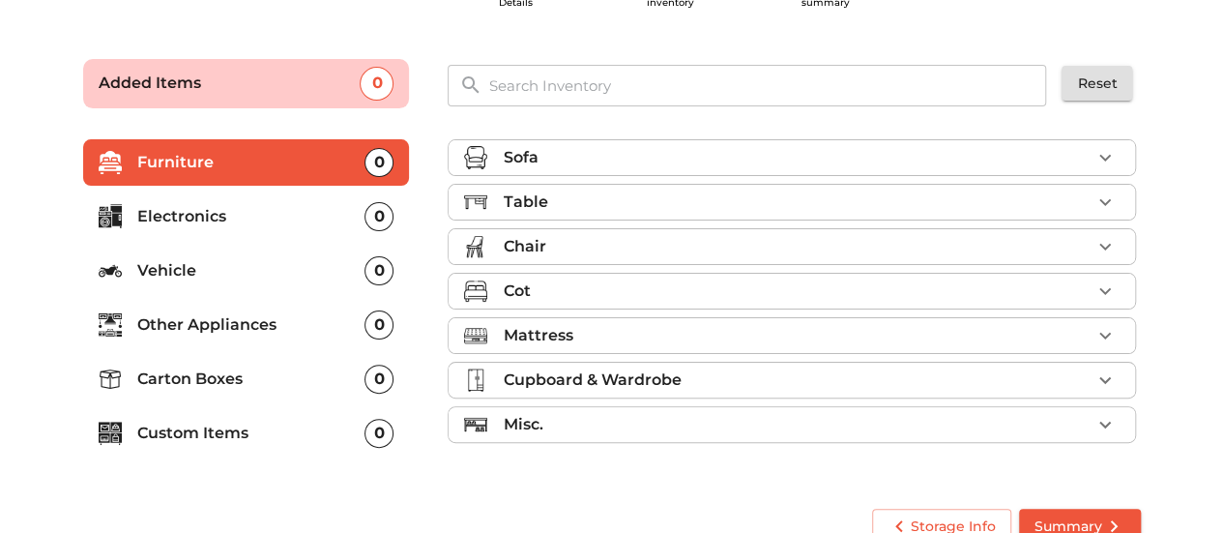 This screenshot has width=1223, height=533. I want to click on p: Misc., so click(522, 425).